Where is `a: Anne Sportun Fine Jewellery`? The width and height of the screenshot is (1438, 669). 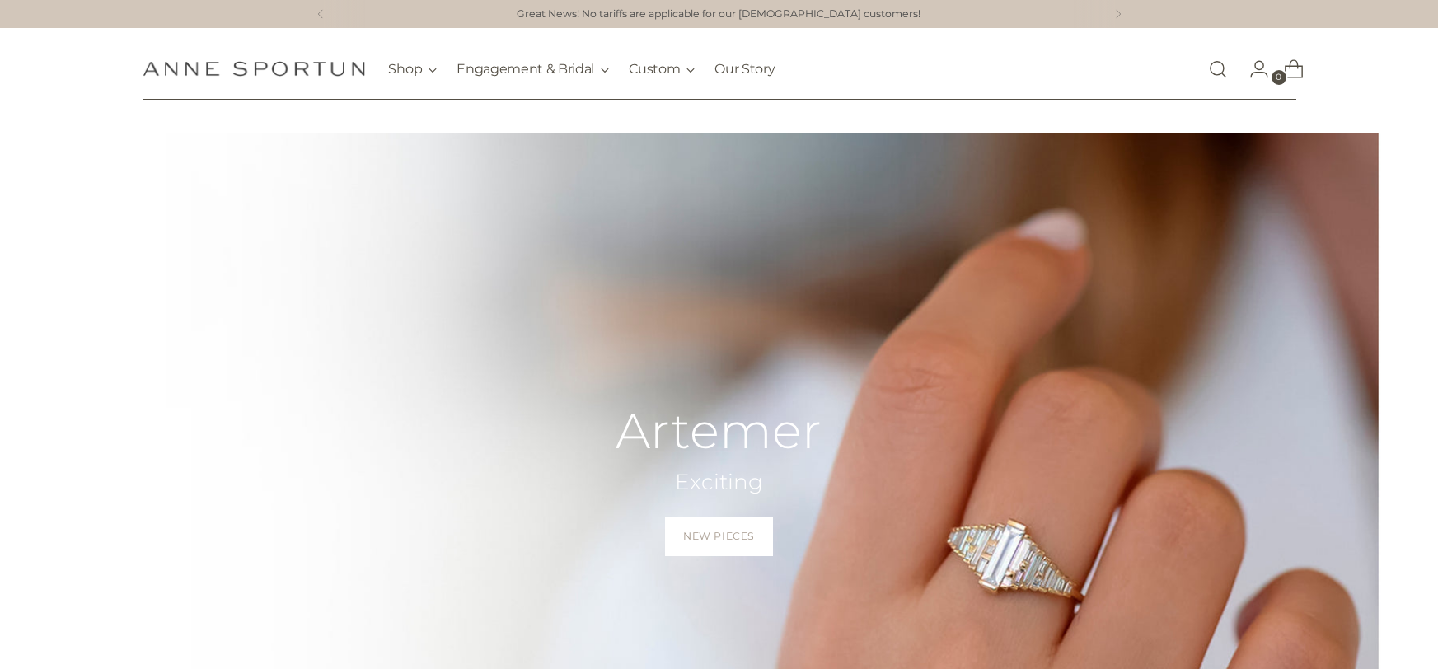
a: Anne Sportun Fine Jewellery is located at coordinates (254, 68).